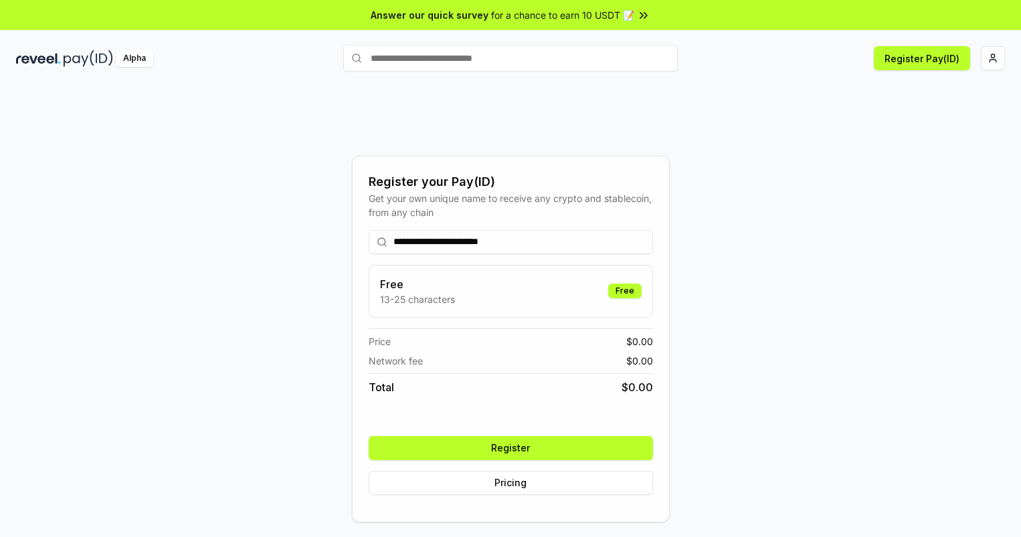 The image size is (1021, 537). What do you see at coordinates (511, 448) in the screenshot?
I see `button: Register` at bounding box center [511, 448].